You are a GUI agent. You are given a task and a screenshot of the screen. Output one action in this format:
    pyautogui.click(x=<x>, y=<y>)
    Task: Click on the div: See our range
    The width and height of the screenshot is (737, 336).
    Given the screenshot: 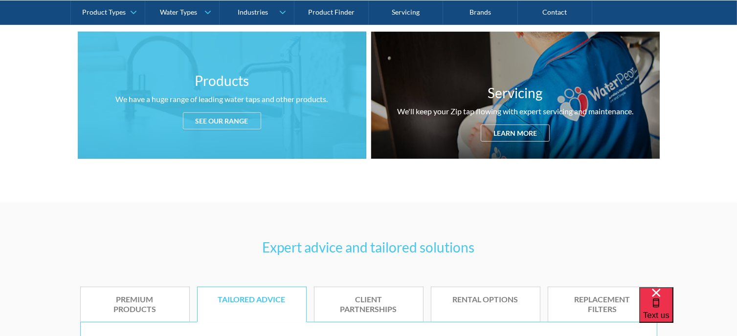 What is the action you would take?
    pyautogui.click(x=222, y=121)
    